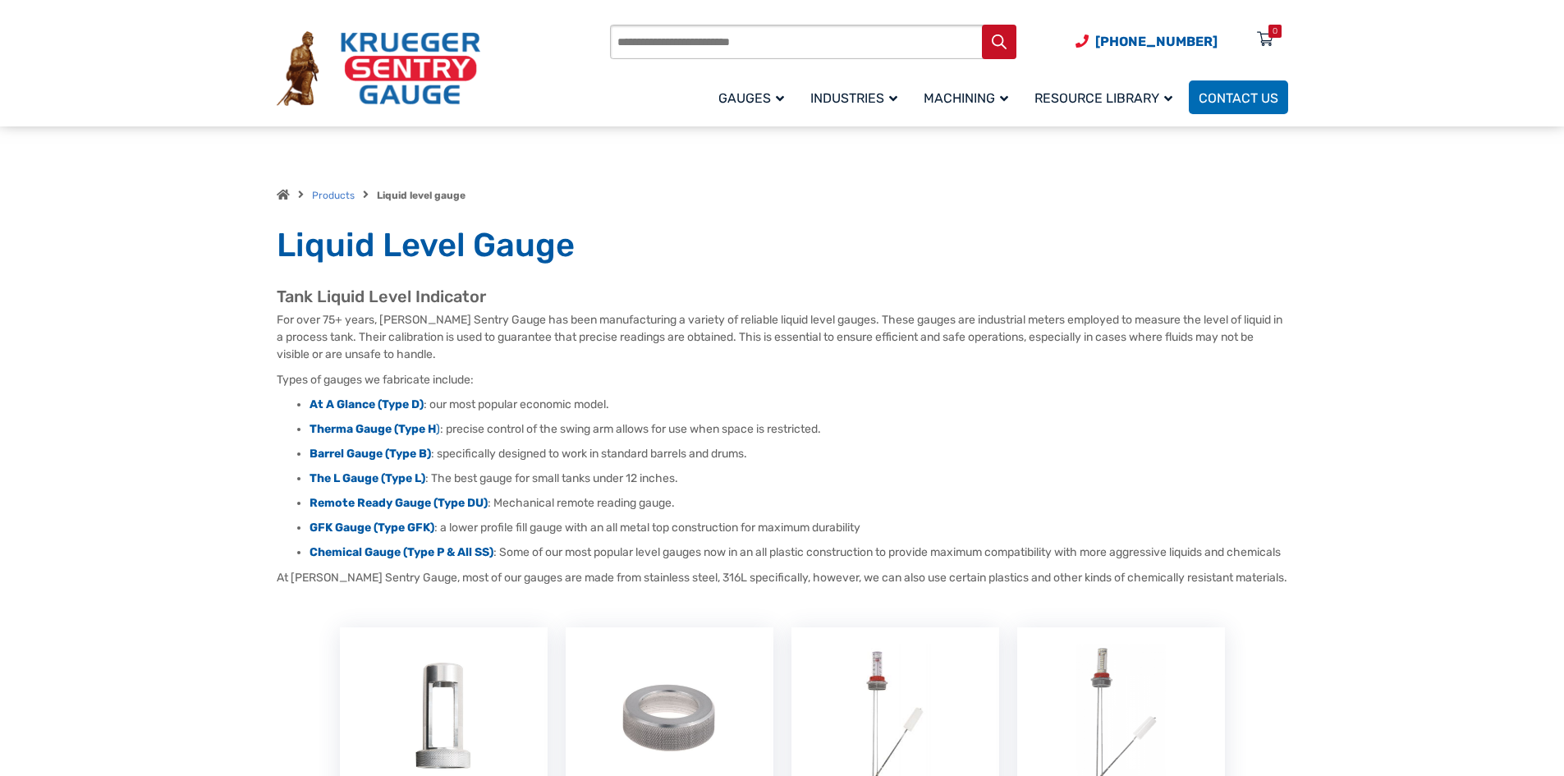  Describe the element at coordinates (372, 527) in the screenshot. I see `strong: GFK Gauge (Type GFK)` at that location.